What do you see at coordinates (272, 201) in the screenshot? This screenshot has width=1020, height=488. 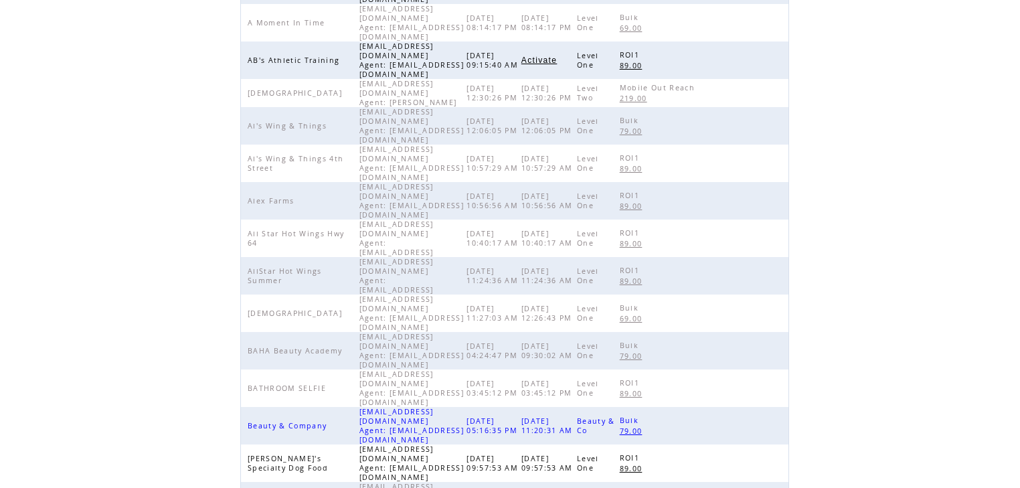 I see `span: Alex Farms` at bounding box center [272, 201].